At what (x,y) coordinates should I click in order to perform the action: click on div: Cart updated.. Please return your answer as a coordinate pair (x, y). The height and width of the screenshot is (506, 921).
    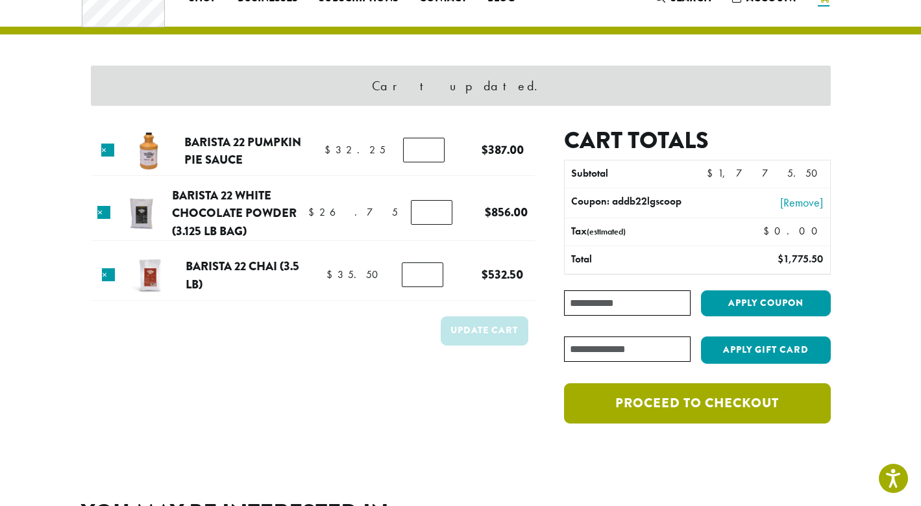
    Looking at the image, I should click on (461, 86).